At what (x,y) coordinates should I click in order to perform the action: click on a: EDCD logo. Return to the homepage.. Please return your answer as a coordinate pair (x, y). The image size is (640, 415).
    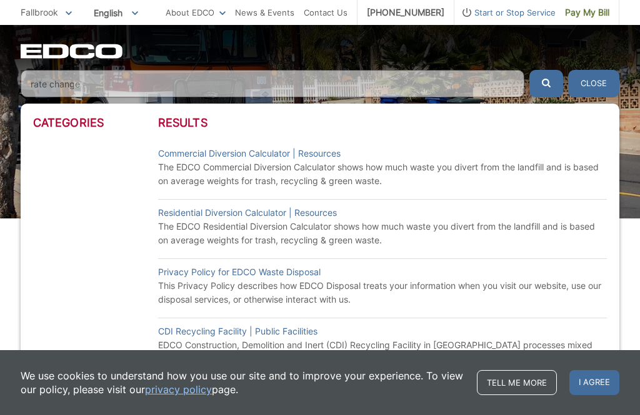
    Looking at the image, I should click on (72, 51).